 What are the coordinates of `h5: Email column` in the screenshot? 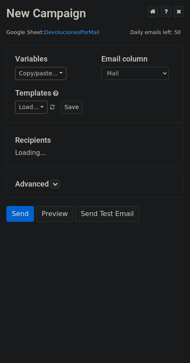 It's located at (138, 59).